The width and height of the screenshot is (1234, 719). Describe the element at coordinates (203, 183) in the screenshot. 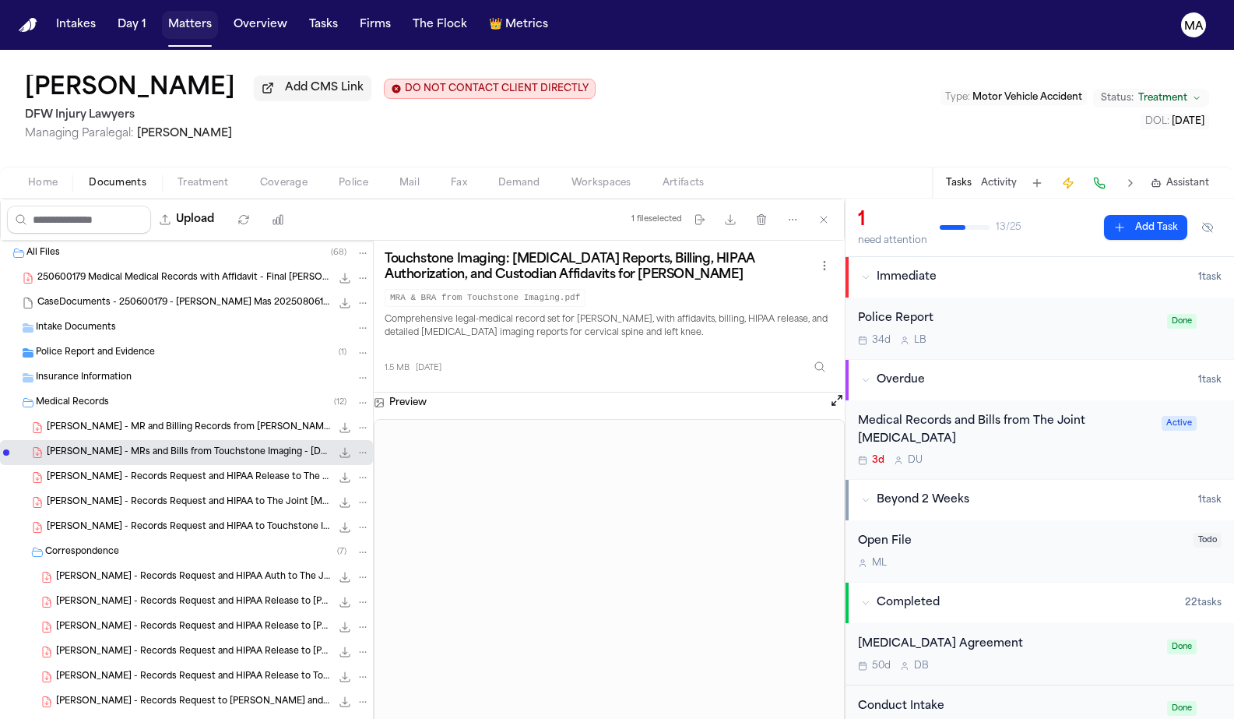

I see `span: Treatment` at that location.